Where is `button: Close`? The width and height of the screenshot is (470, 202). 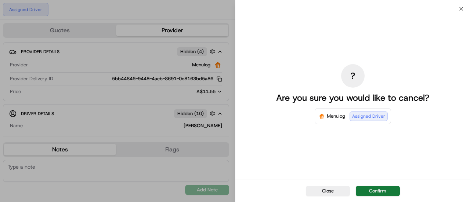 button: Close is located at coordinates (328, 191).